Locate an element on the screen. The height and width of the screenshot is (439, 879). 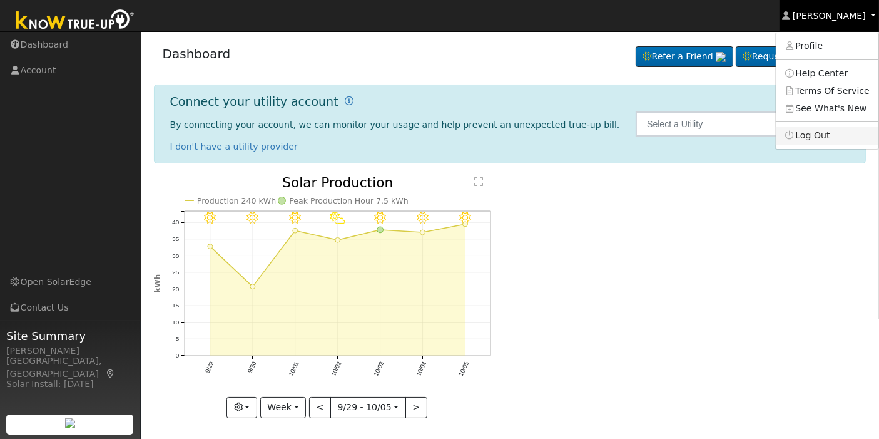
text: 0 is located at coordinates (177, 356).